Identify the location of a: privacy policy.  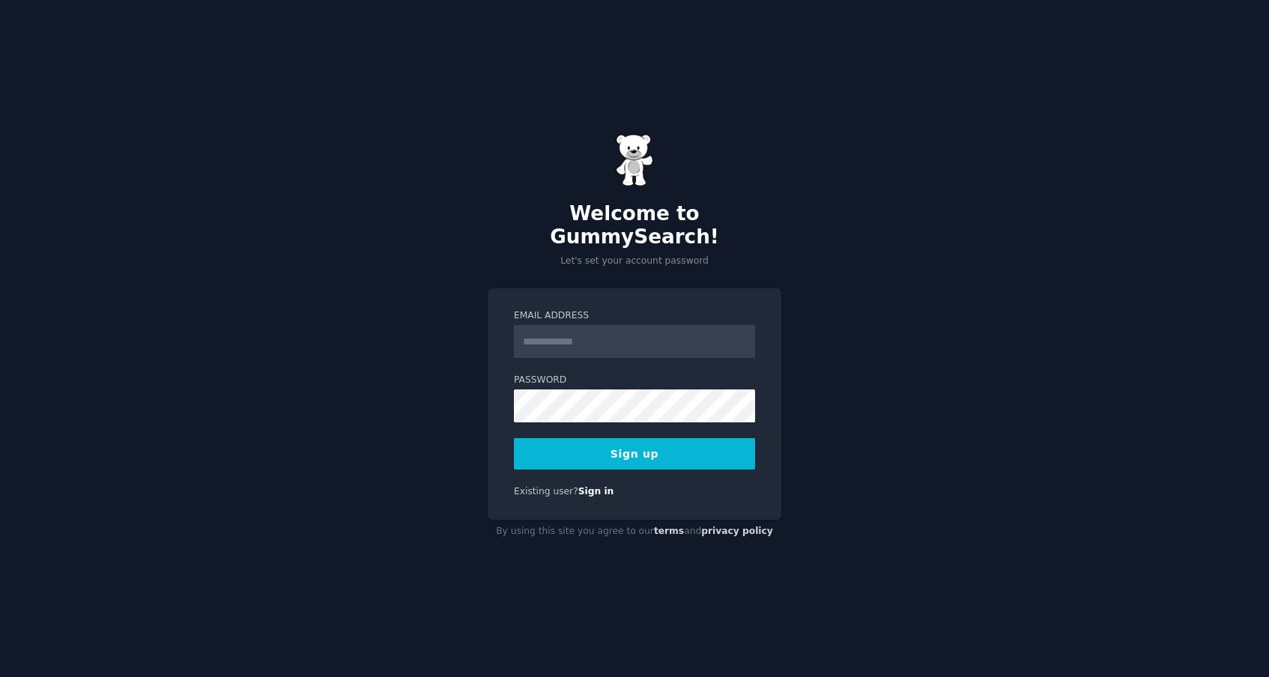
(737, 531).